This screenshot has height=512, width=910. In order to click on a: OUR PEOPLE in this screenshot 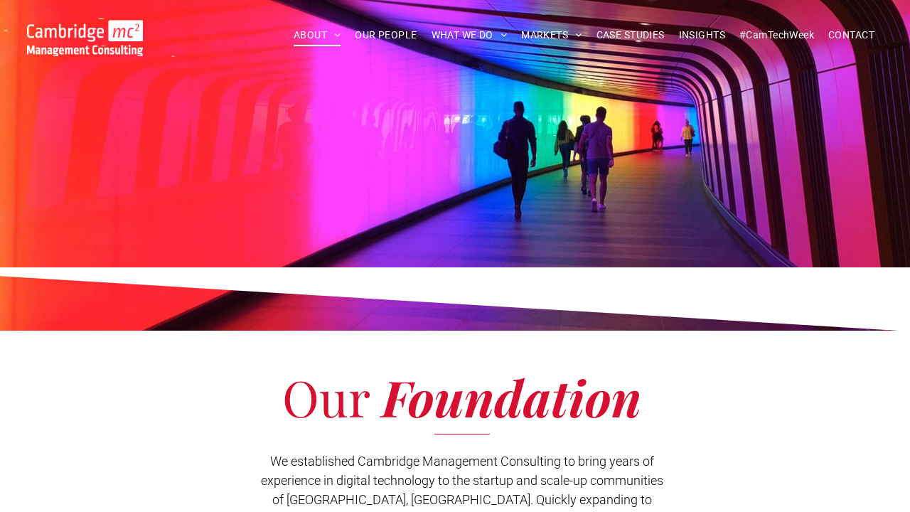, I will do `click(386, 35)`.